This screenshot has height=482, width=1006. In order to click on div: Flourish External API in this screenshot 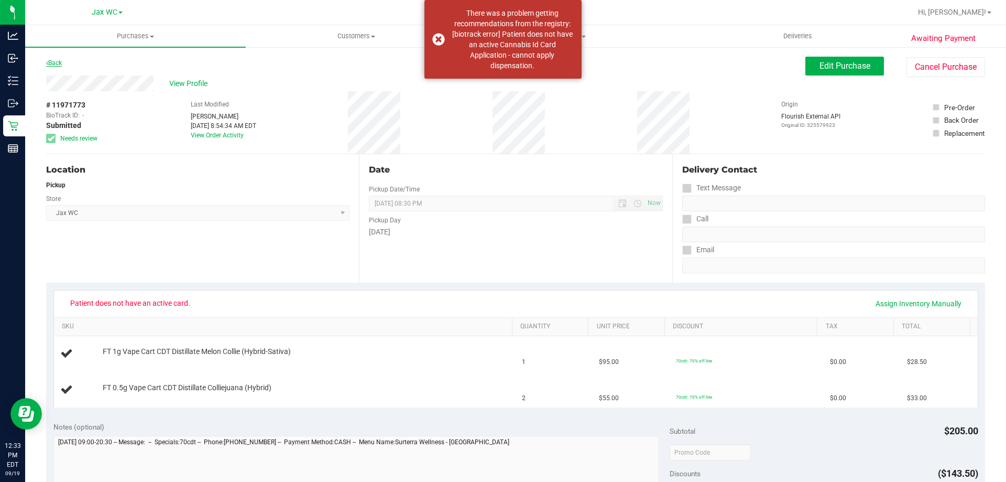, I will do `click(811, 120)`.